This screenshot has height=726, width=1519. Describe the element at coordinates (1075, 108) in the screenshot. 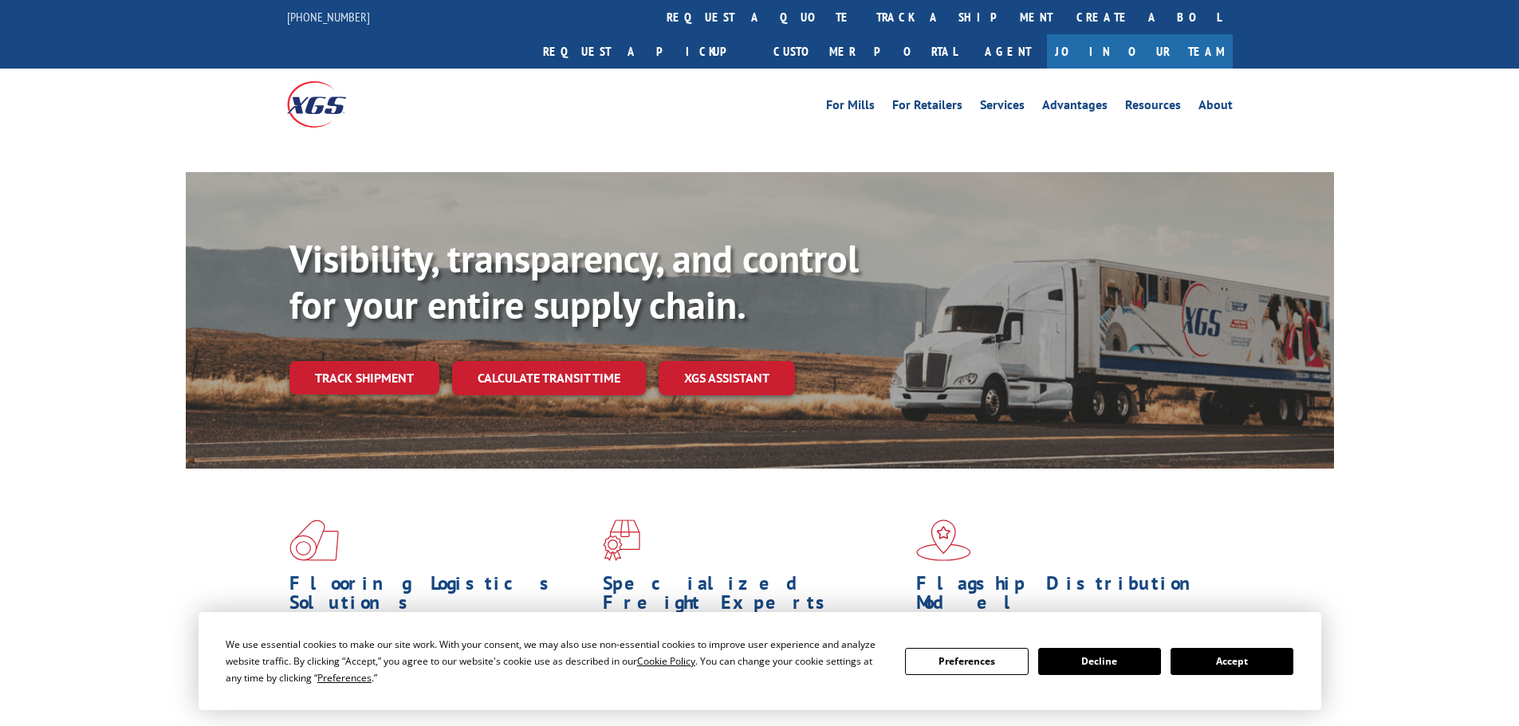

I see `a: Advantages` at that location.